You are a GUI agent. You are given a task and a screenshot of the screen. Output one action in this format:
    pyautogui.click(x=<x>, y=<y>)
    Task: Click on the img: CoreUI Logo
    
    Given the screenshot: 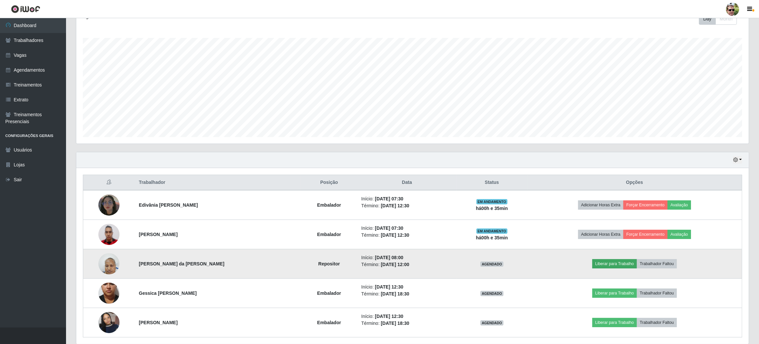 What is the action you would take?
    pyautogui.click(x=25, y=9)
    